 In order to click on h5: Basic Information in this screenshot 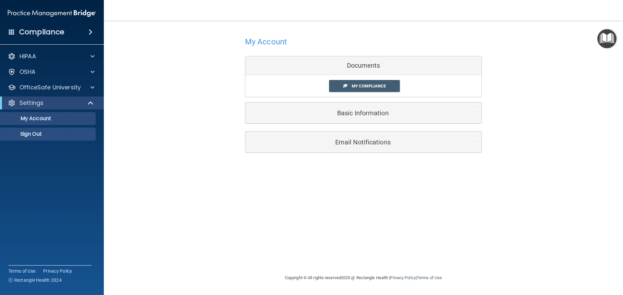, I will do `click(353, 113)`.